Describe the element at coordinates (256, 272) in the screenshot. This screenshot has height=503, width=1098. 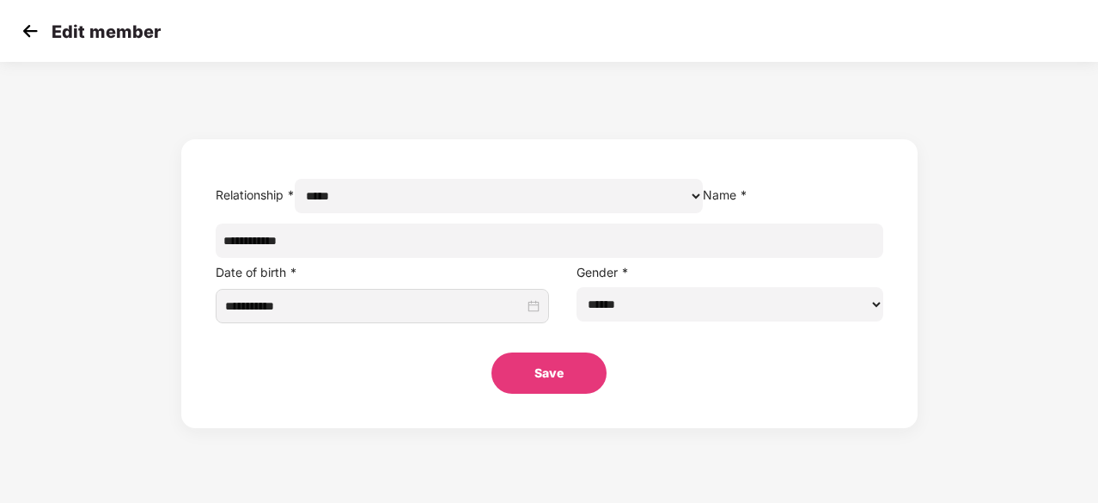
I see `label: Date of birth *` at that location.